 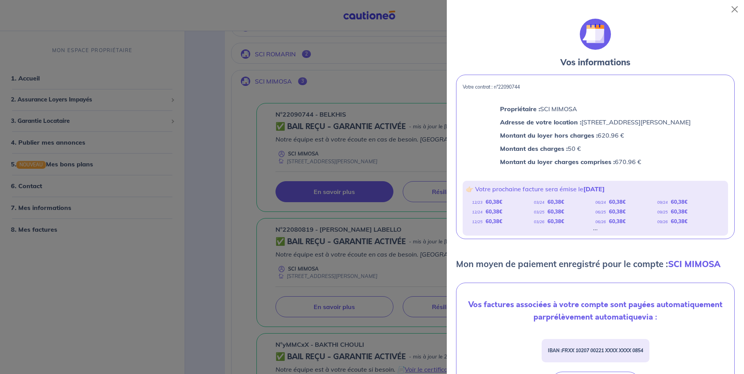 What do you see at coordinates (596, 189) in the screenshot?
I see `p: 👉🏻 Votre prochaine facture sera émise le` at bounding box center [596, 189].